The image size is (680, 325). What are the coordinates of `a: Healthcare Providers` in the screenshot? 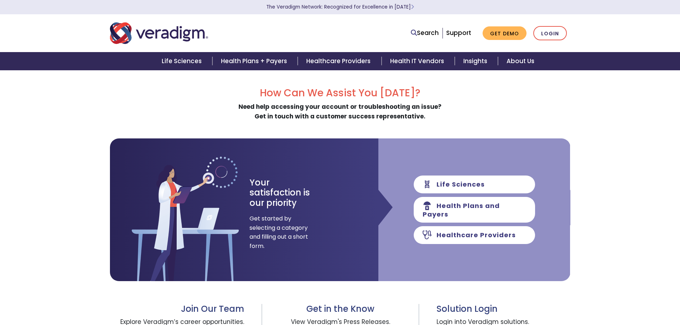 It's located at (339, 61).